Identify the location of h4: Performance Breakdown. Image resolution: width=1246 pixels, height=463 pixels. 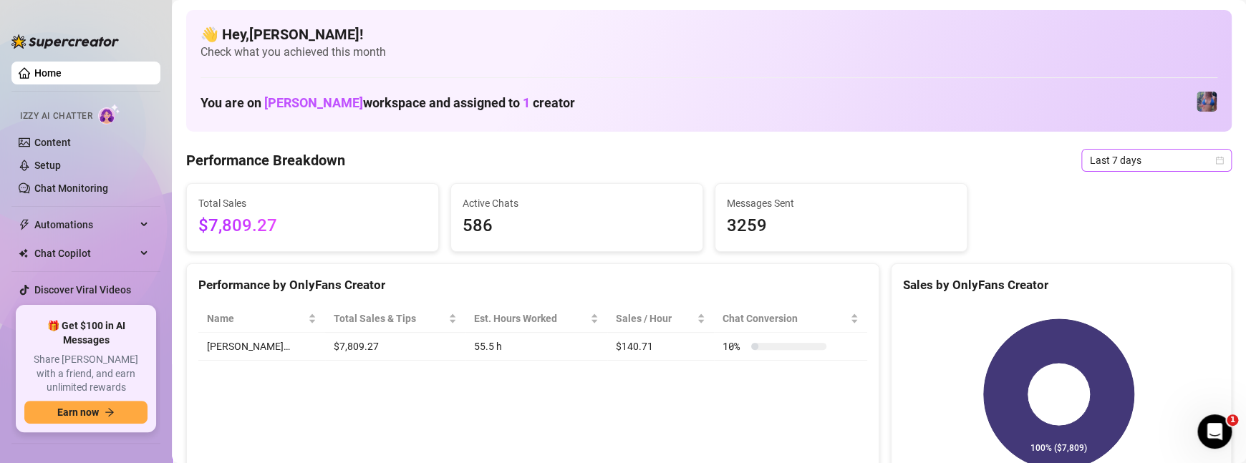
(266, 160).